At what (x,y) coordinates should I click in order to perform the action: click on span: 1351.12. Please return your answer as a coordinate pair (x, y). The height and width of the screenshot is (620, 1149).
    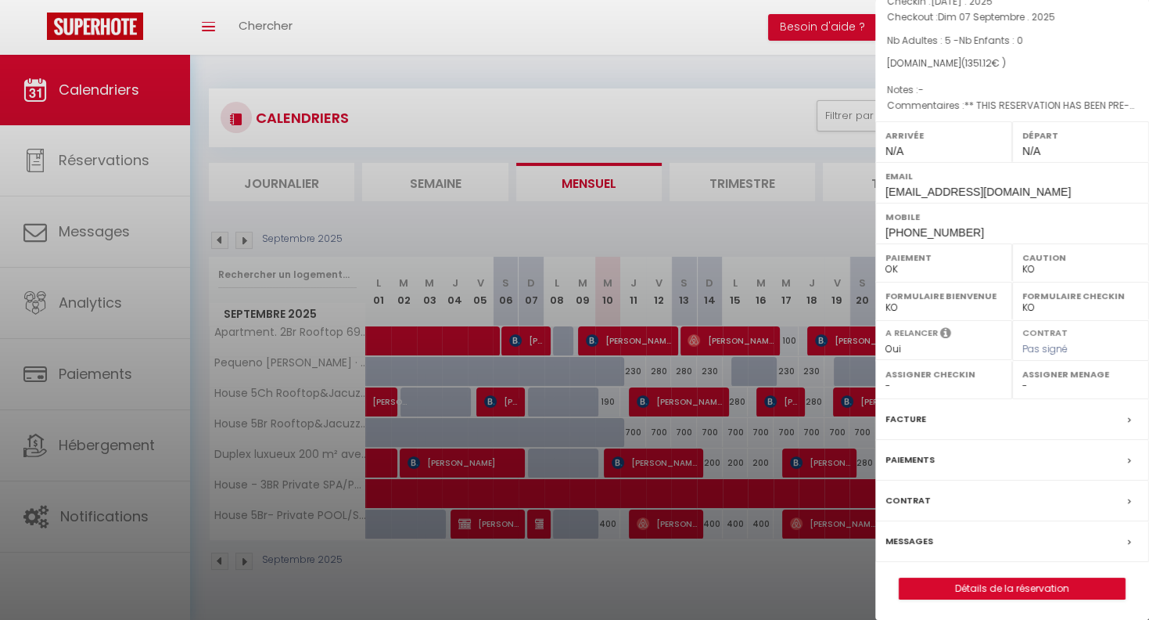
    Looking at the image, I should click on (979, 63).